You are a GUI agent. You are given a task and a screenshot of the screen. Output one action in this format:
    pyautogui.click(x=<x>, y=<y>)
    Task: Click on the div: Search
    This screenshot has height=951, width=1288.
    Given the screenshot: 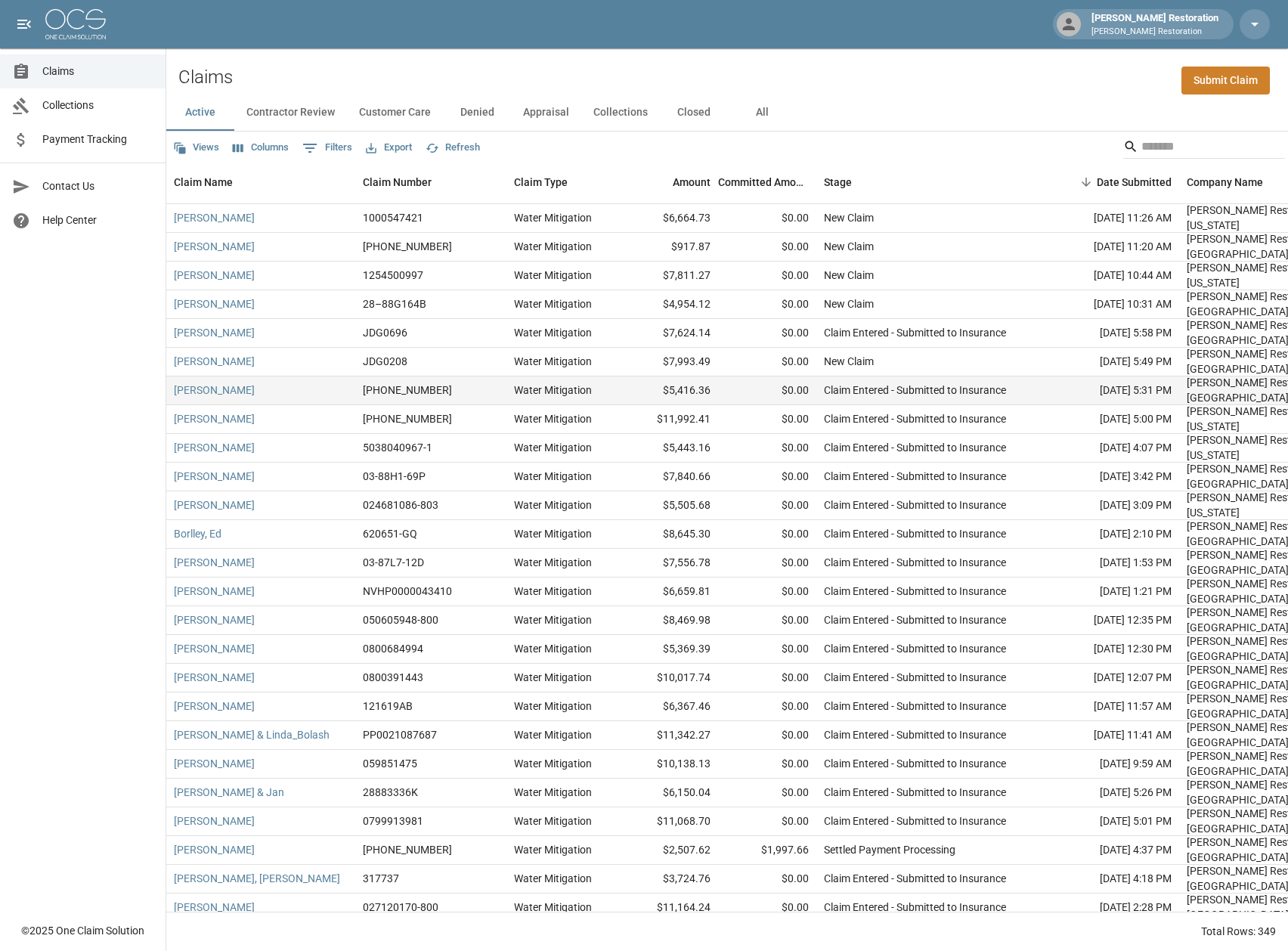 What is the action you would take?
    pyautogui.click(x=1205, y=149)
    